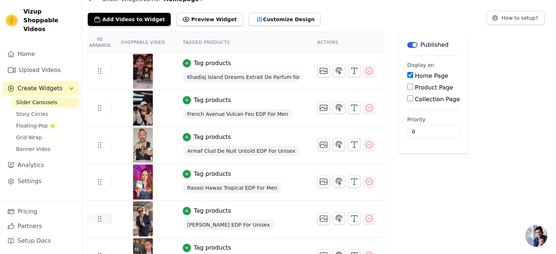 The image size is (556, 254). Describe the element at coordinates (284, 19) in the screenshot. I see `button: Customize Design` at that location.